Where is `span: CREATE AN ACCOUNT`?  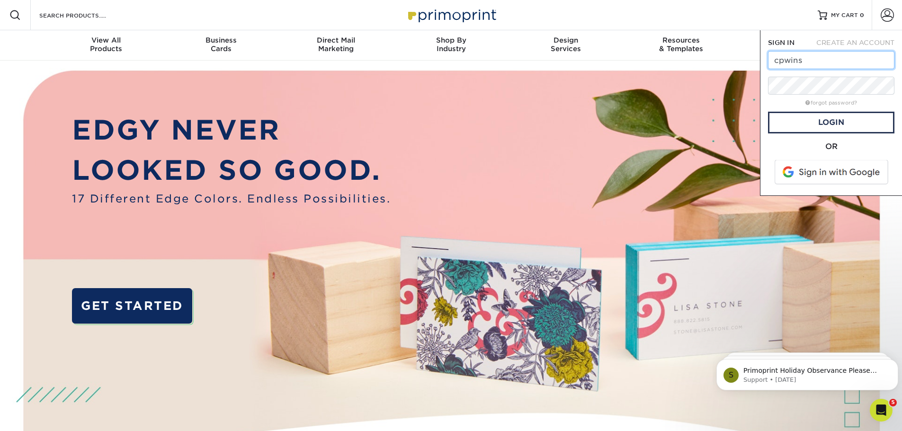
span: CREATE AN ACCOUNT is located at coordinates (855, 43).